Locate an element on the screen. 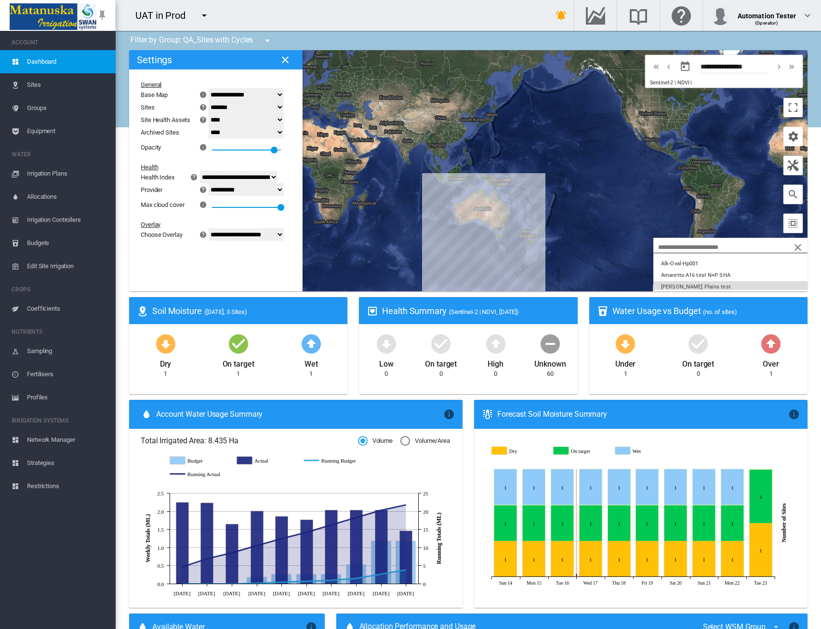 The image size is (821, 629). md-icon: Search the knowledge base is located at coordinates (639, 15).